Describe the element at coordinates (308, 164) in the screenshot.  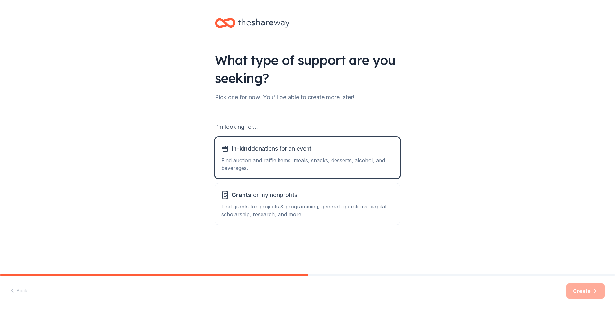
I see `div: Find auction and raffle items, meals, snacks, desserts, alcohol, and beverages.` at that location.